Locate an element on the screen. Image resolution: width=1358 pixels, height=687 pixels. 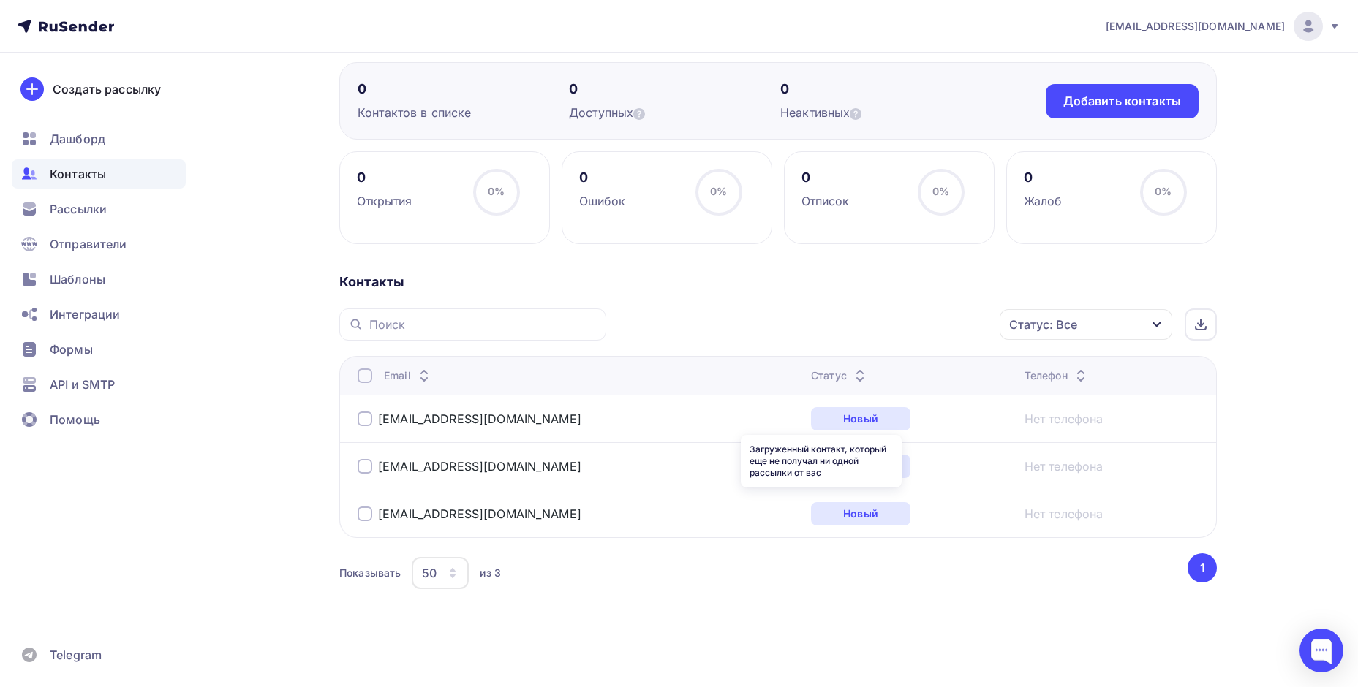
span: Telegram is located at coordinates (75, 655).